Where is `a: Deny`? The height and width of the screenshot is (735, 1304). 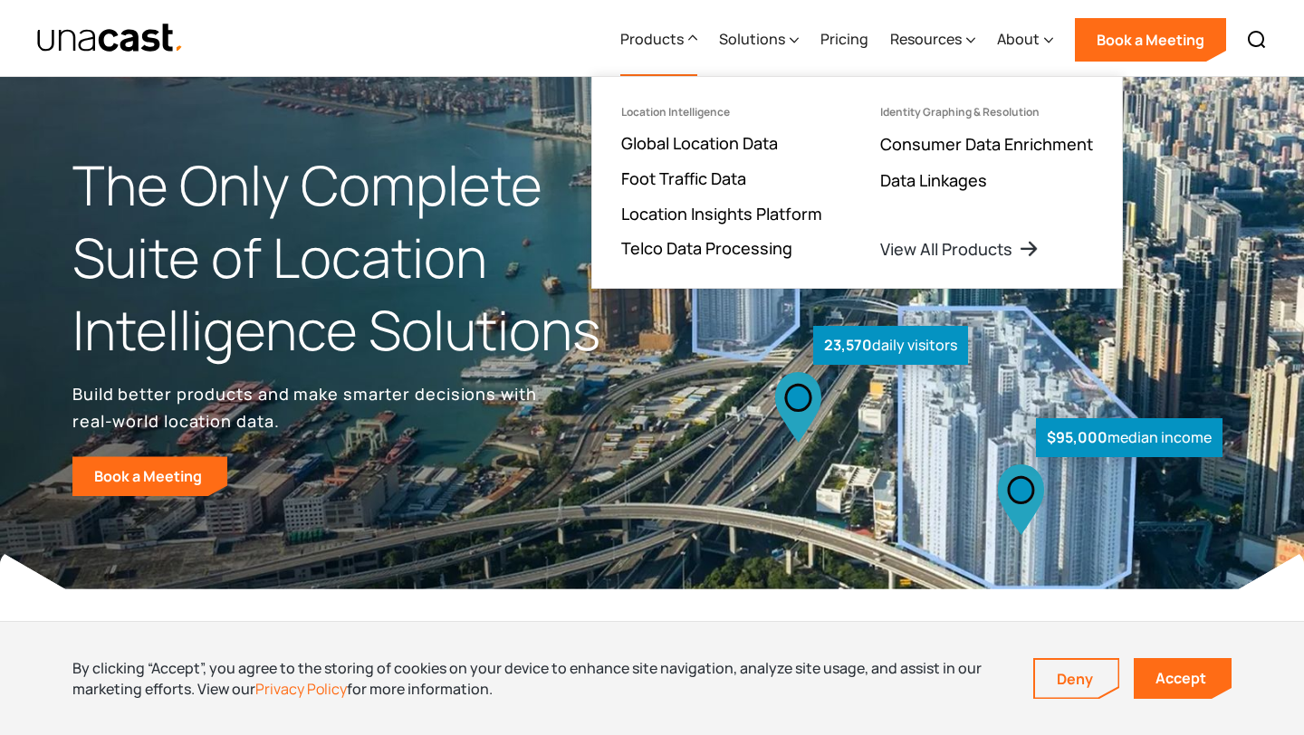 a: Deny is located at coordinates (1077, 679).